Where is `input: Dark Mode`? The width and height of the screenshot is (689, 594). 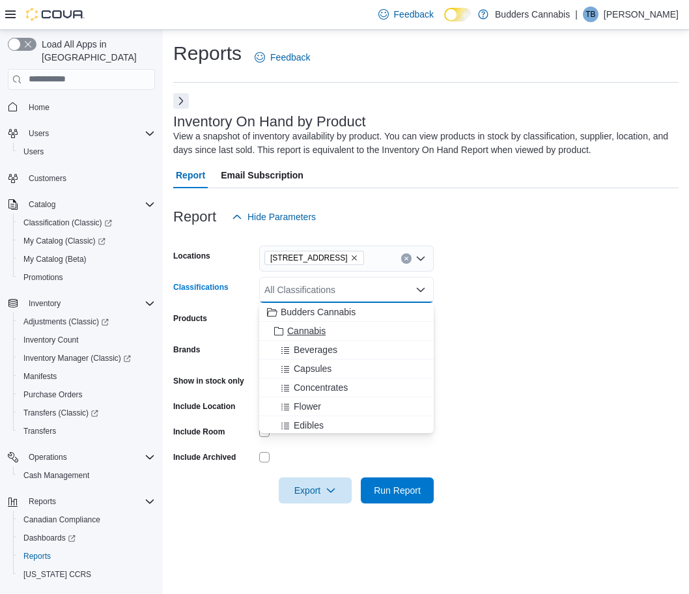
input: Dark Mode is located at coordinates (458, 14).